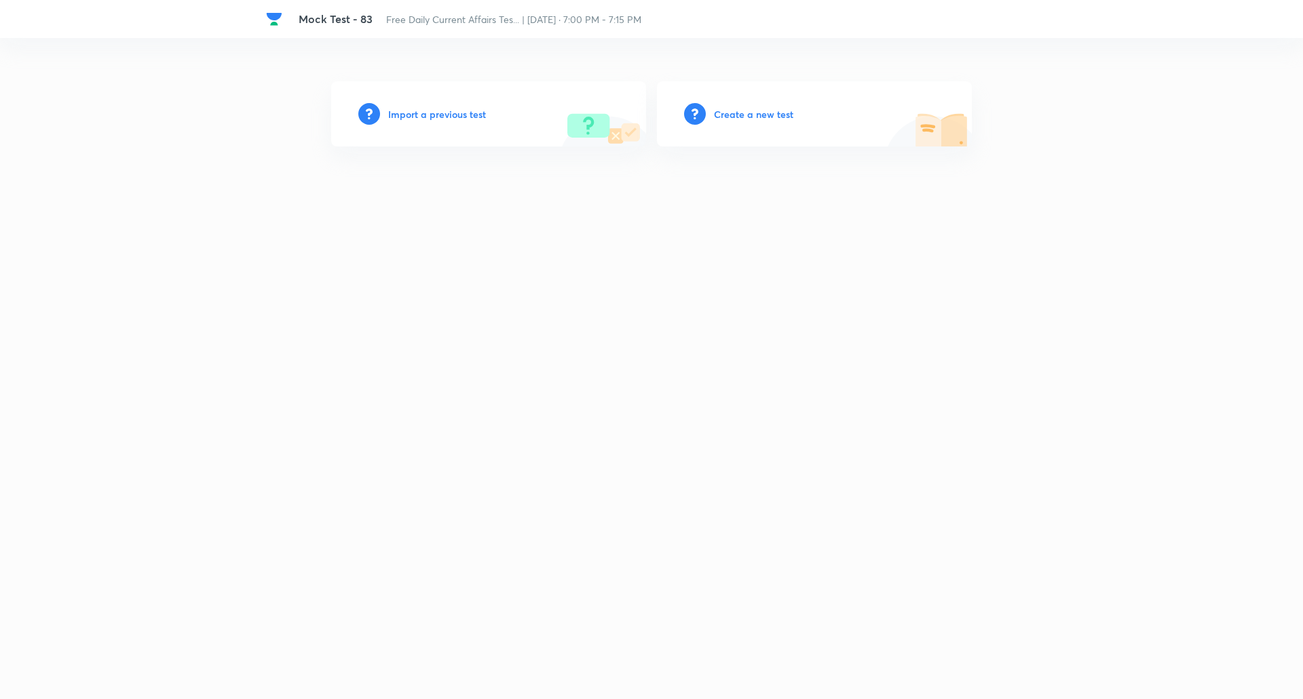 The width and height of the screenshot is (1303, 699). Describe the element at coordinates (277, 19) in the screenshot. I see `a: Company Logo` at that location.